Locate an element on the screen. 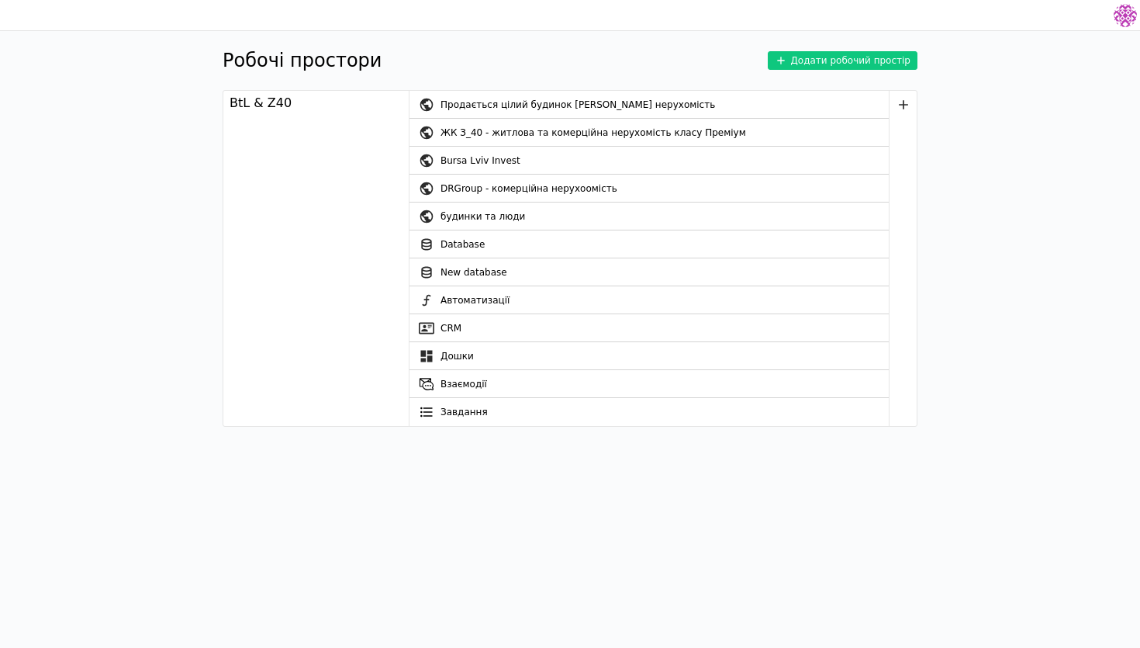  div: будинки та люди is located at coordinates (665, 216).